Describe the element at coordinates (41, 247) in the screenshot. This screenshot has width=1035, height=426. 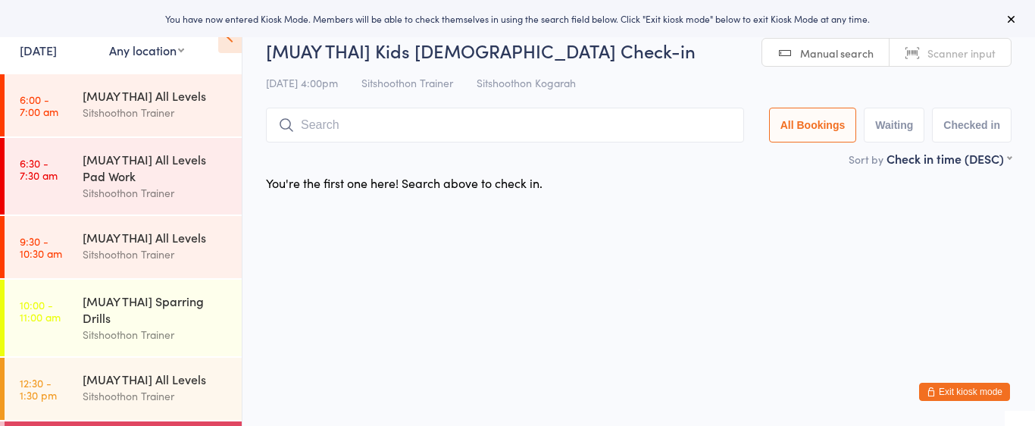
I see `time: 9:30 - 10:30 am` at that location.